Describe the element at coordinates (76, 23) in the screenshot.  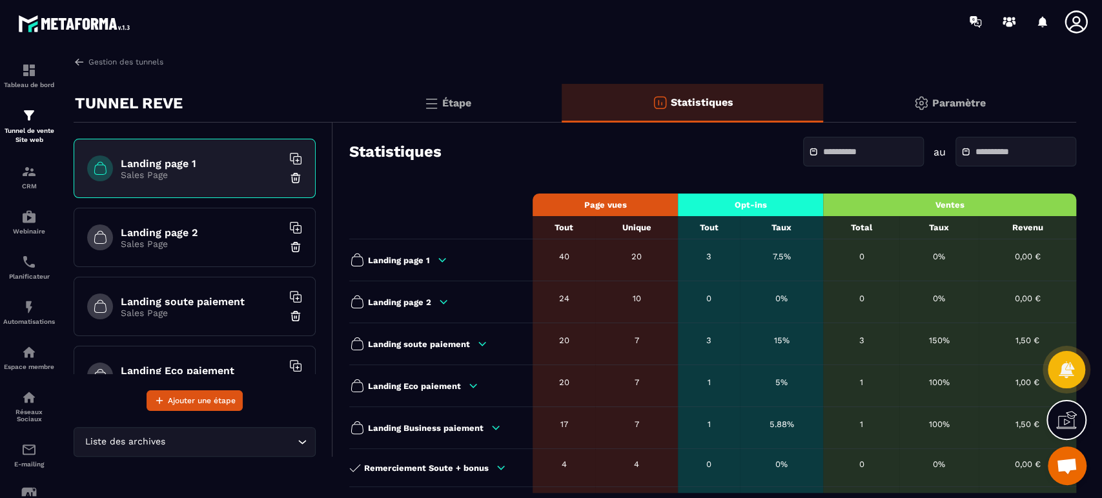
I see `img: logo` at that location.